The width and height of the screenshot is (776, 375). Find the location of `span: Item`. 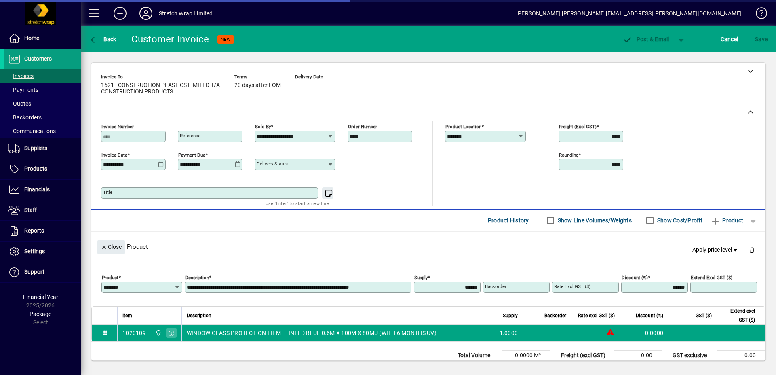

span: Item is located at coordinates (127, 315).